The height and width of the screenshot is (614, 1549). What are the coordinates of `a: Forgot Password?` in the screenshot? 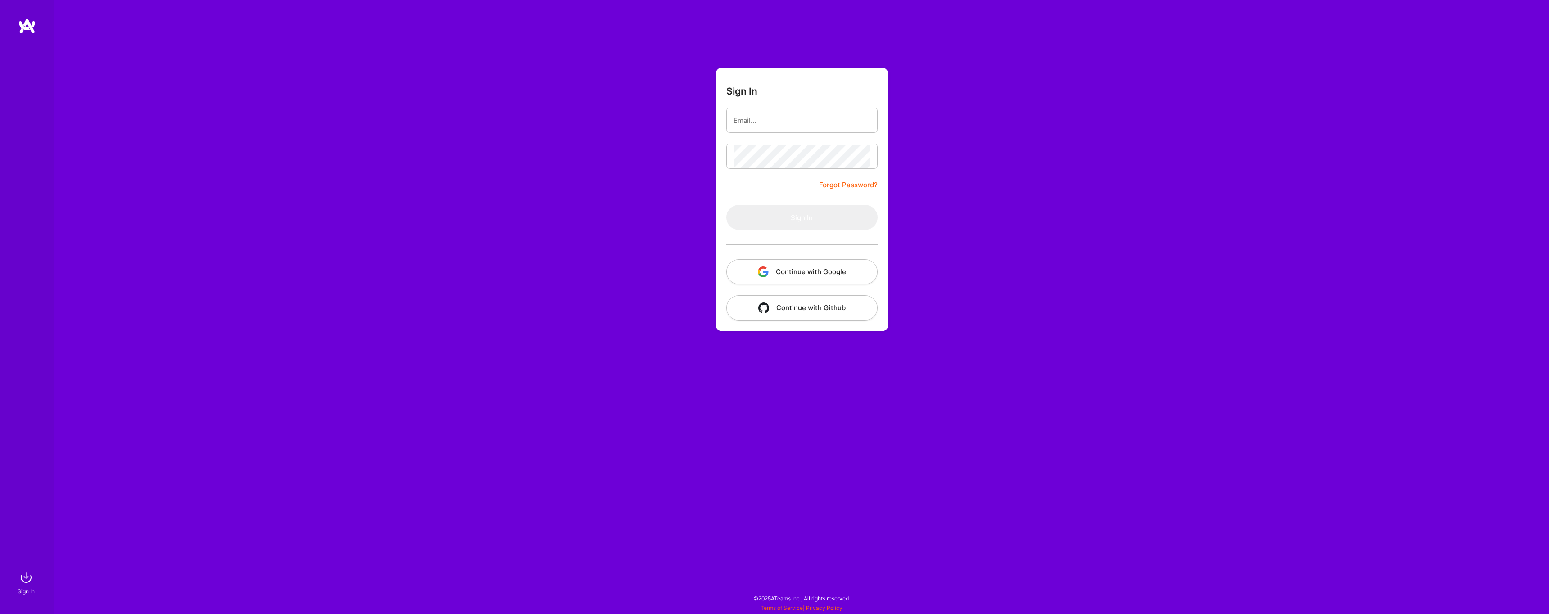 It's located at (849, 185).